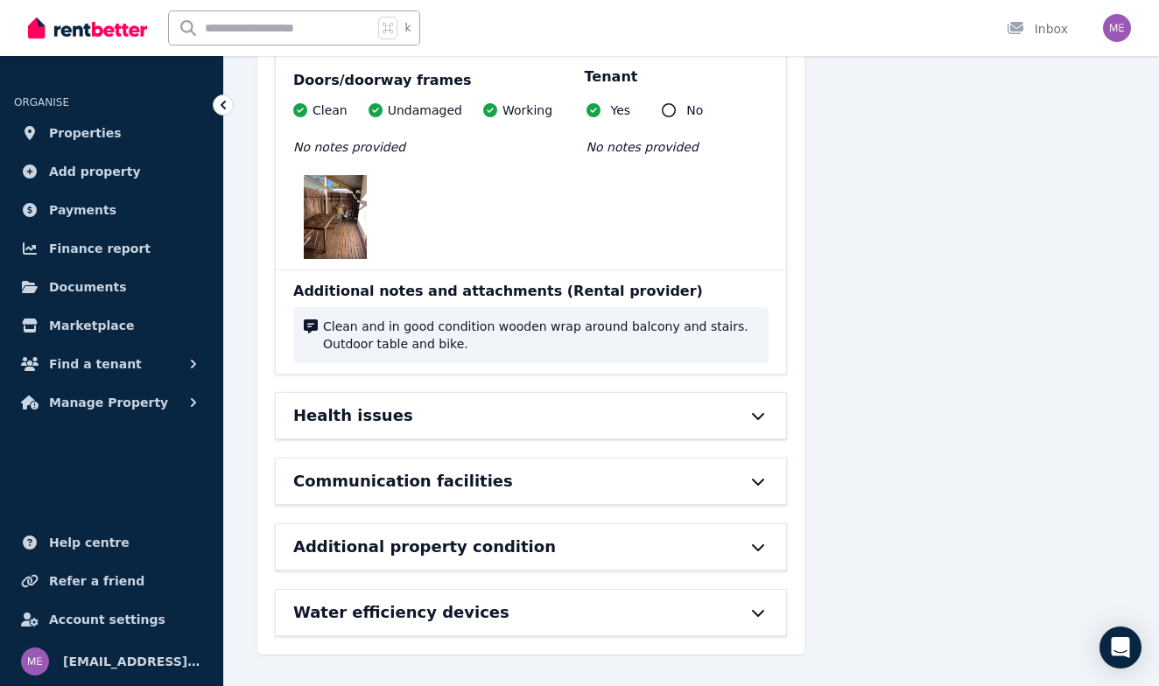 This screenshot has height=686, width=1159. What do you see at coordinates (111, 543) in the screenshot?
I see `a: Help centre` at bounding box center [111, 543].